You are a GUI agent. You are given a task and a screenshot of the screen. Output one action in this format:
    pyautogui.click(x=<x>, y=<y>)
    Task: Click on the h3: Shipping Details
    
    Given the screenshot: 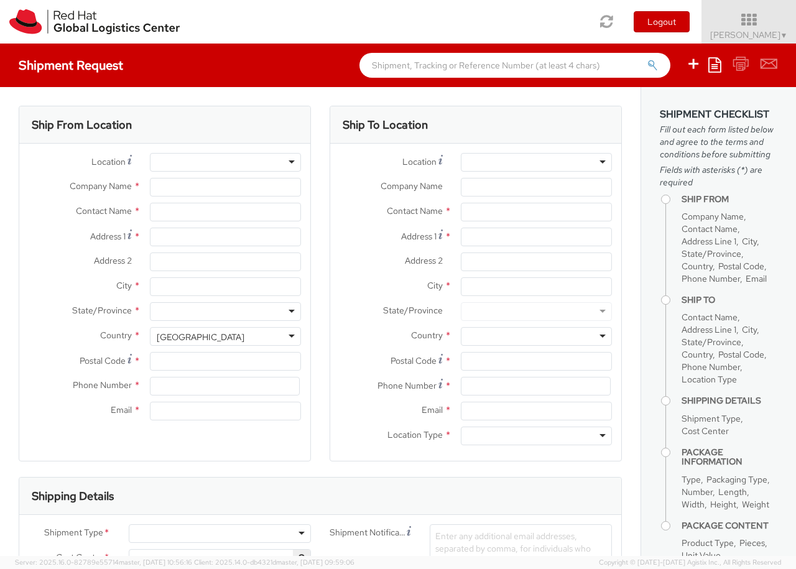 What is the action you would take?
    pyautogui.click(x=73, y=496)
    